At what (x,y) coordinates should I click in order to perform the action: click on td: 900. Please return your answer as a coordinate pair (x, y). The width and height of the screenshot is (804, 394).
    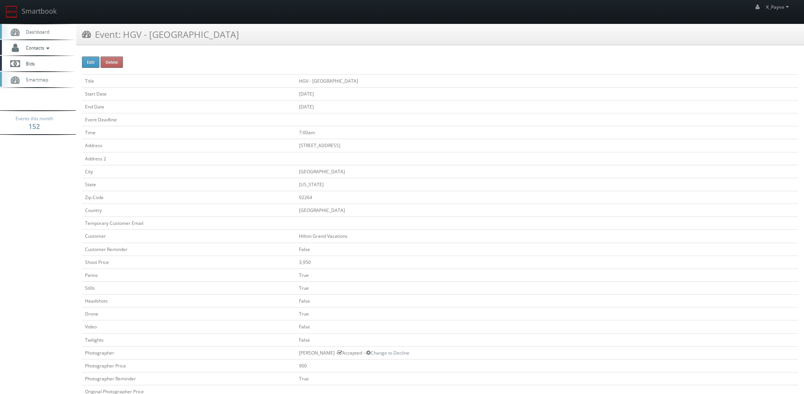
    Looking at the image, I should click on (547, 366).